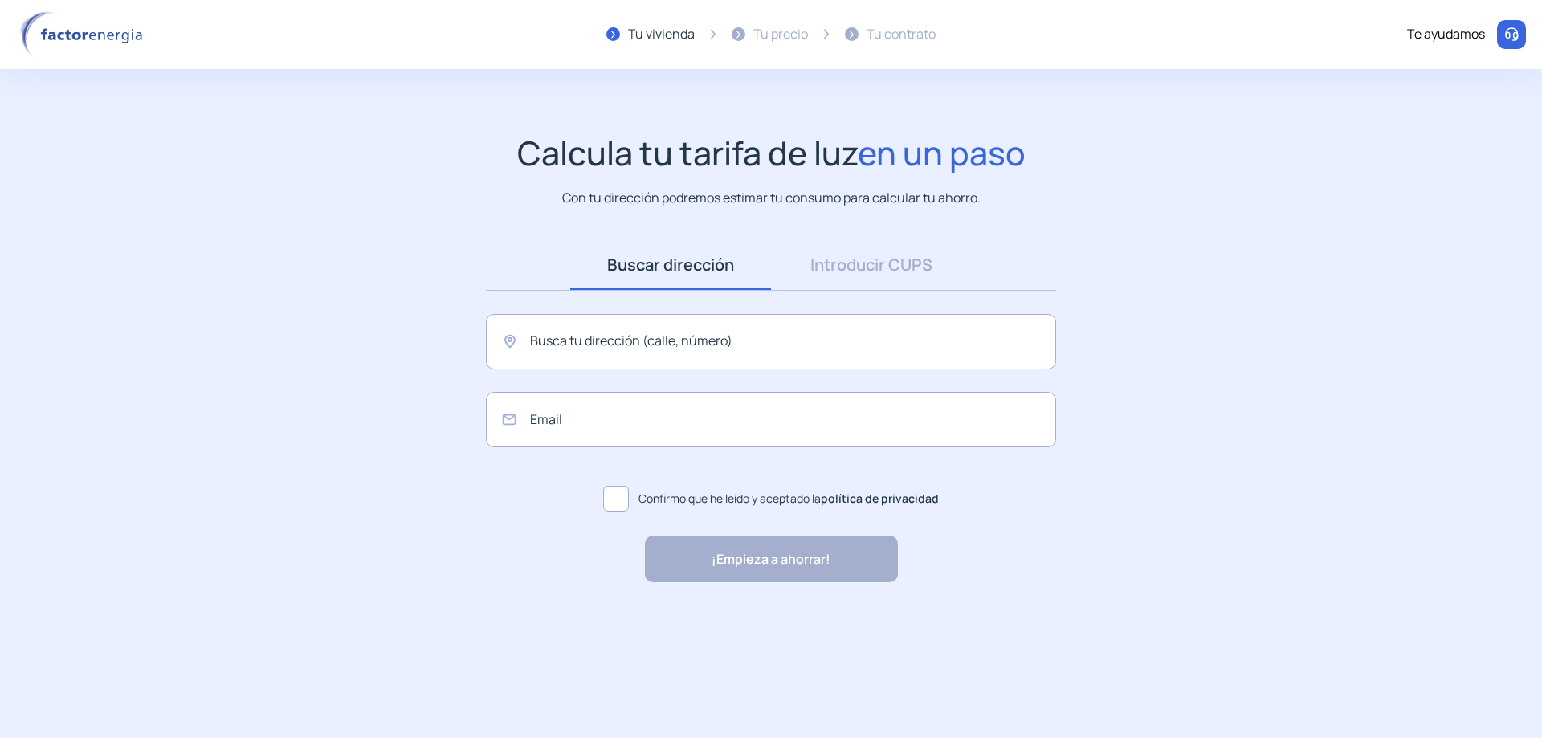 The width and height of the screenshot is (1542, 738). Describe the element at coordinates (84, 35) in the screenshot. I see `img: logo factor` at that location.